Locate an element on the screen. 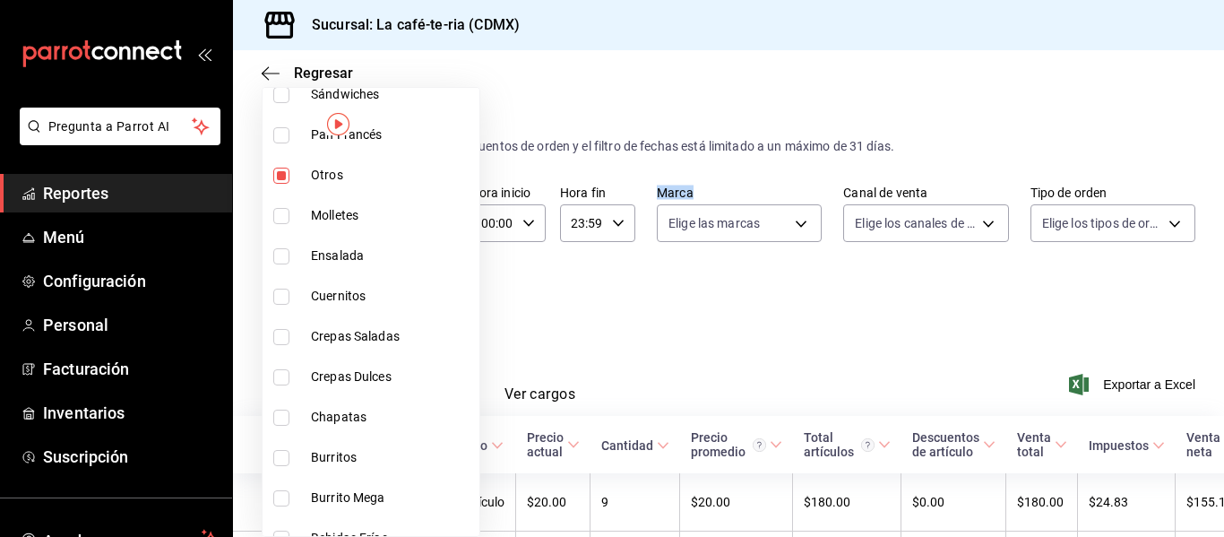 The height and width of the screenshot is (537, 1224). span: Pan Francés is located at coordinates (392, 134).